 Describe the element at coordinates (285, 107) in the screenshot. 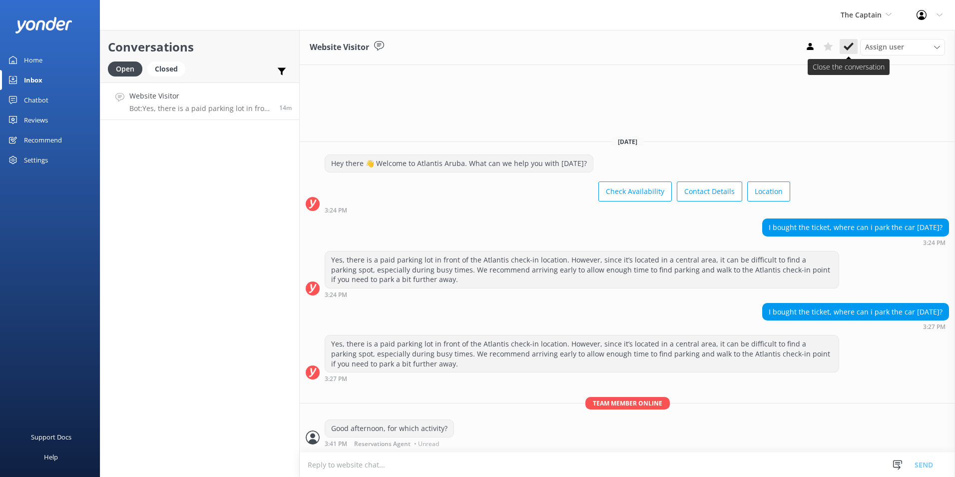

I see `span: Aug 22 2025 03:27pm (UTC -04:00) America/Caracas` at that location.